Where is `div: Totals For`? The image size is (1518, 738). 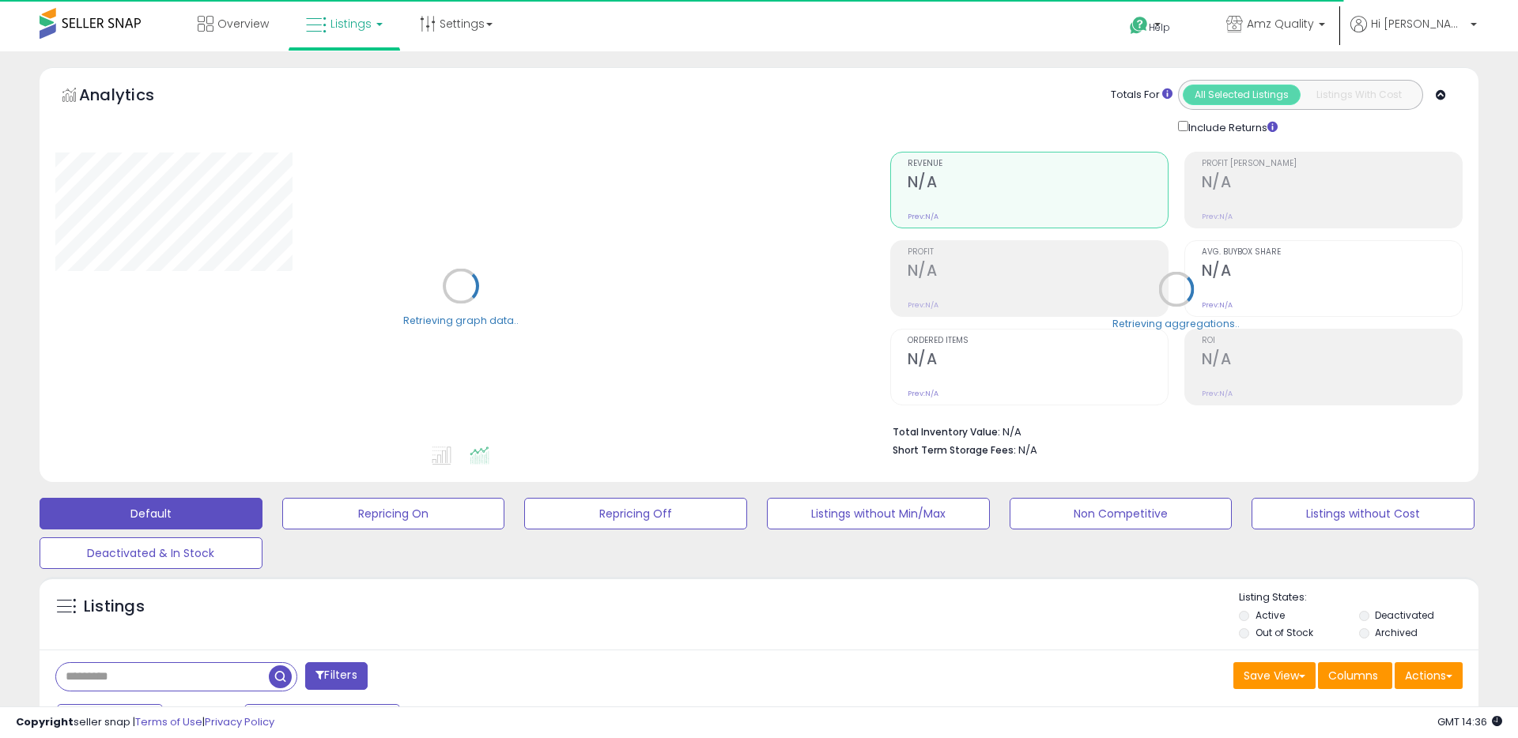
div: Totals For is located at coordinates (1141, 95).